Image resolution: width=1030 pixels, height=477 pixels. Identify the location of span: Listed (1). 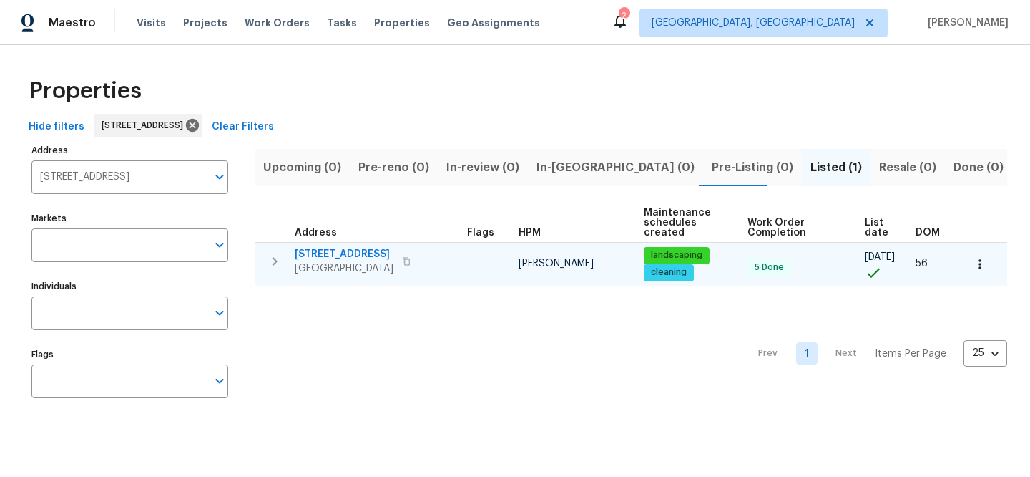
(836, 167).